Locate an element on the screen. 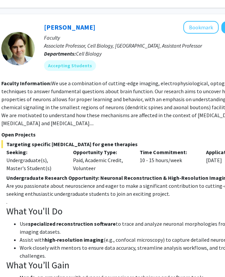 The height and width of the screenshot is (277, 225). strong: specialized reconstruction software is located at coordinates (72, 224).